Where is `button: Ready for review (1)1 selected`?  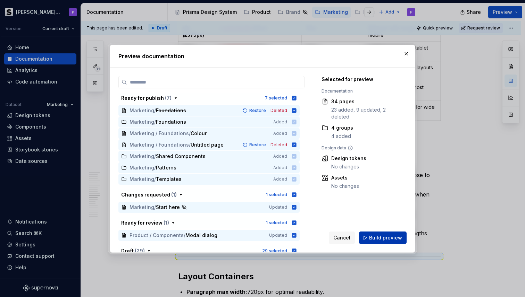
button: Ready for review (1)1 selected is located at coordinates (209, 223).